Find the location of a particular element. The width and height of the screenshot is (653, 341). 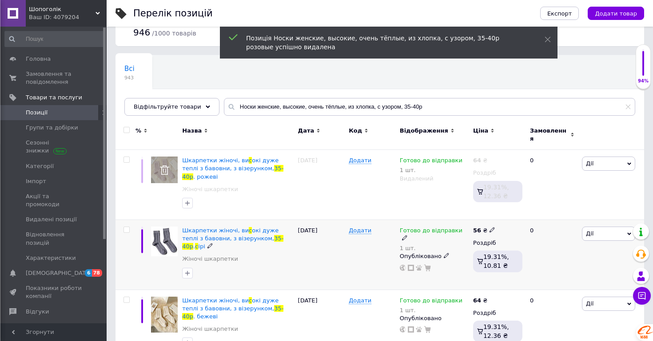

a: Шкарпетки жіночі, високі дуже теплі з бавовни, з візерунком,35-40р. бежеві is located at coordinates (233, 309).